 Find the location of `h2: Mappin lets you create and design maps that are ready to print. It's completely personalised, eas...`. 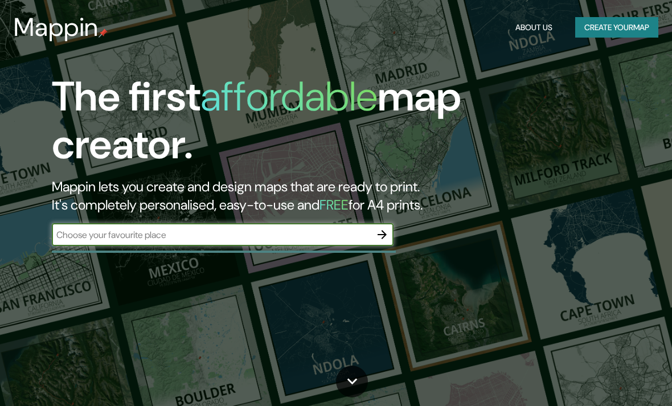

h2: Mappin lets you create and design maps that are ready to print. It's completely personalised, eas... is located at coordinates (321, 196).